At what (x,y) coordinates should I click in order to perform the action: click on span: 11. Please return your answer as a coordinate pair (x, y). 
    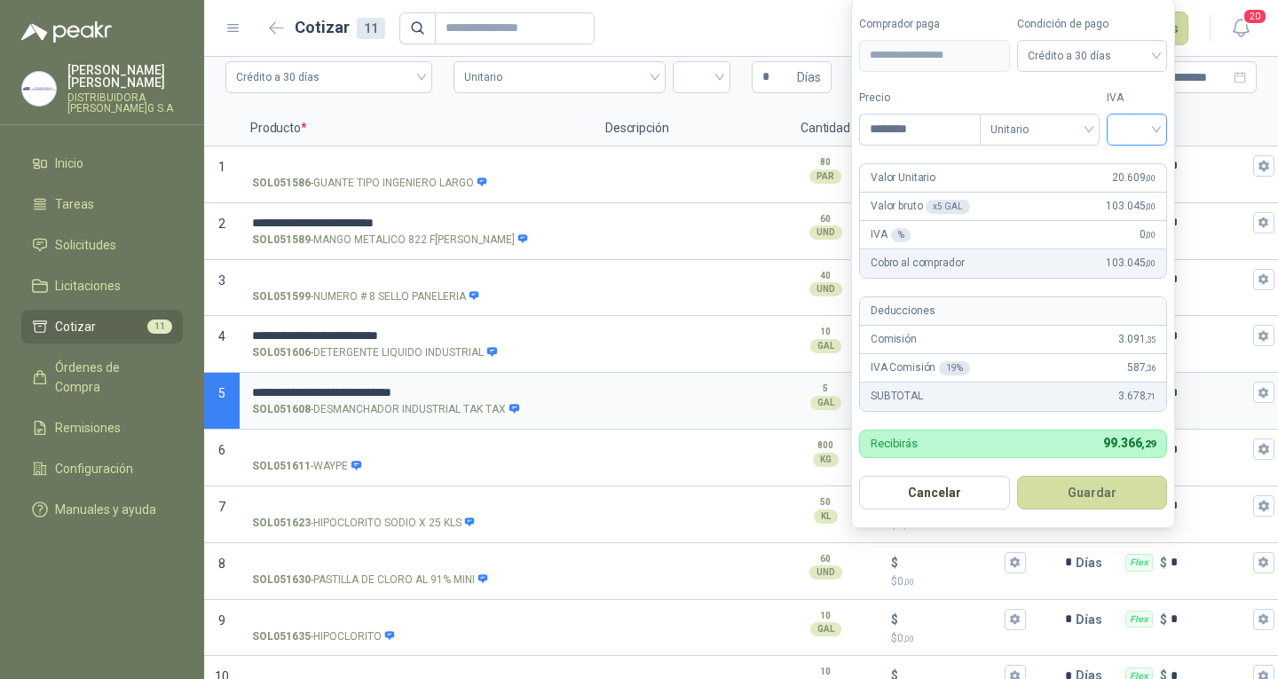
    Looking at the image, I should click on (160, 327).